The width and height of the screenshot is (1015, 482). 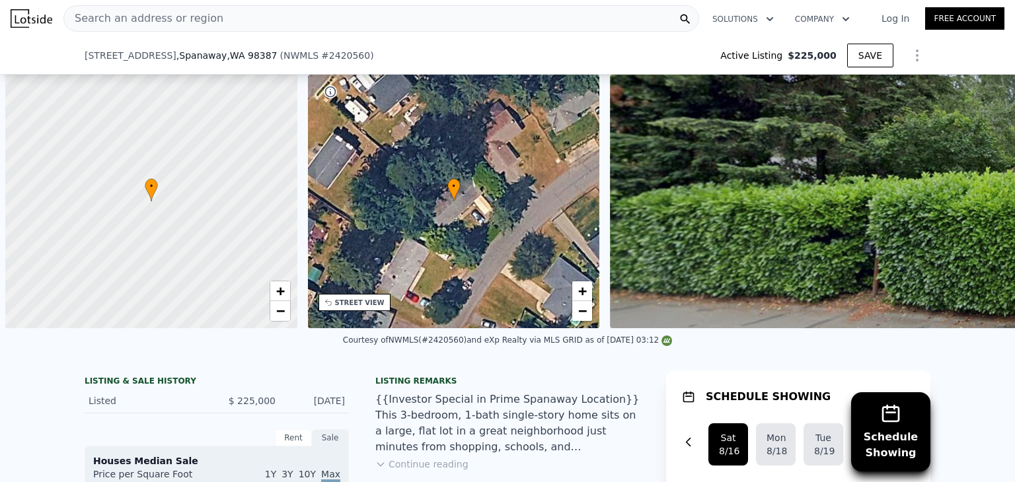 What do you see at coordinates (775, 438) in the screenshot?
I see `div: Mon` at bounding box center [775, 438].